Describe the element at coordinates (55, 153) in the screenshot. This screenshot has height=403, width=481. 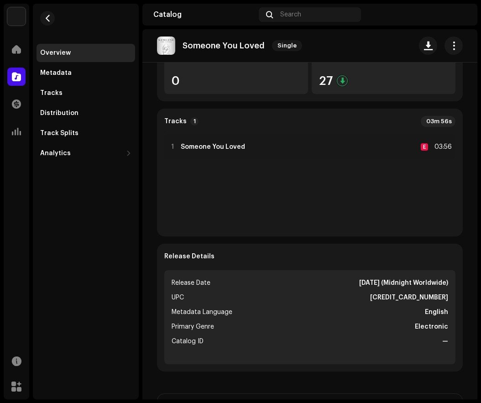
I see `div: Analytics` at that location.